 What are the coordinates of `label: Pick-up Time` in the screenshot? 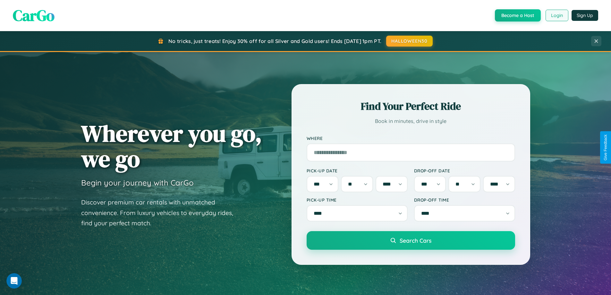 It's located at (357, 200).